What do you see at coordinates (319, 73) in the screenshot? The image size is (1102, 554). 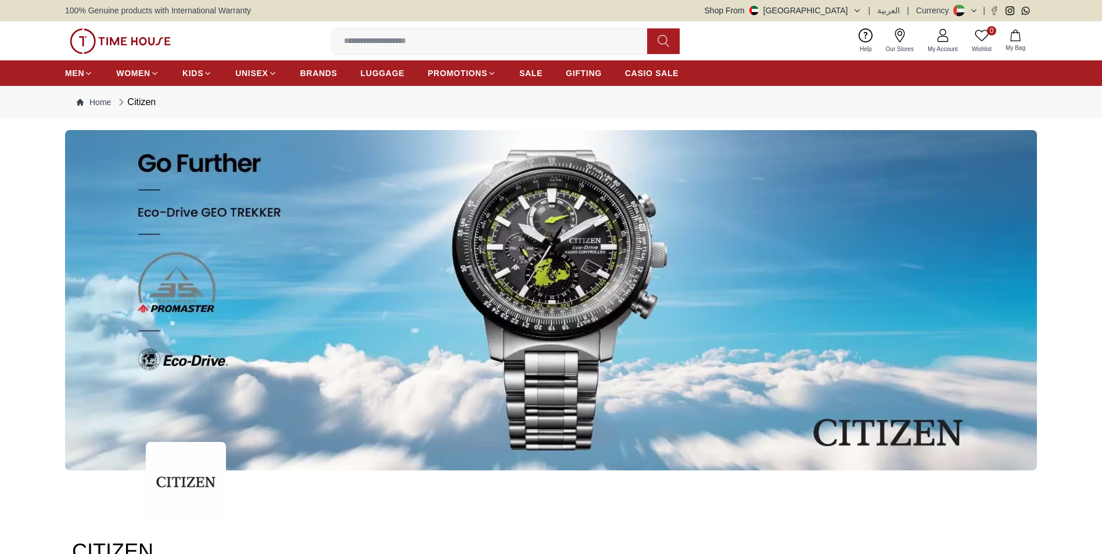 I see `a: BRANDS` at bounding box center [319, 73].